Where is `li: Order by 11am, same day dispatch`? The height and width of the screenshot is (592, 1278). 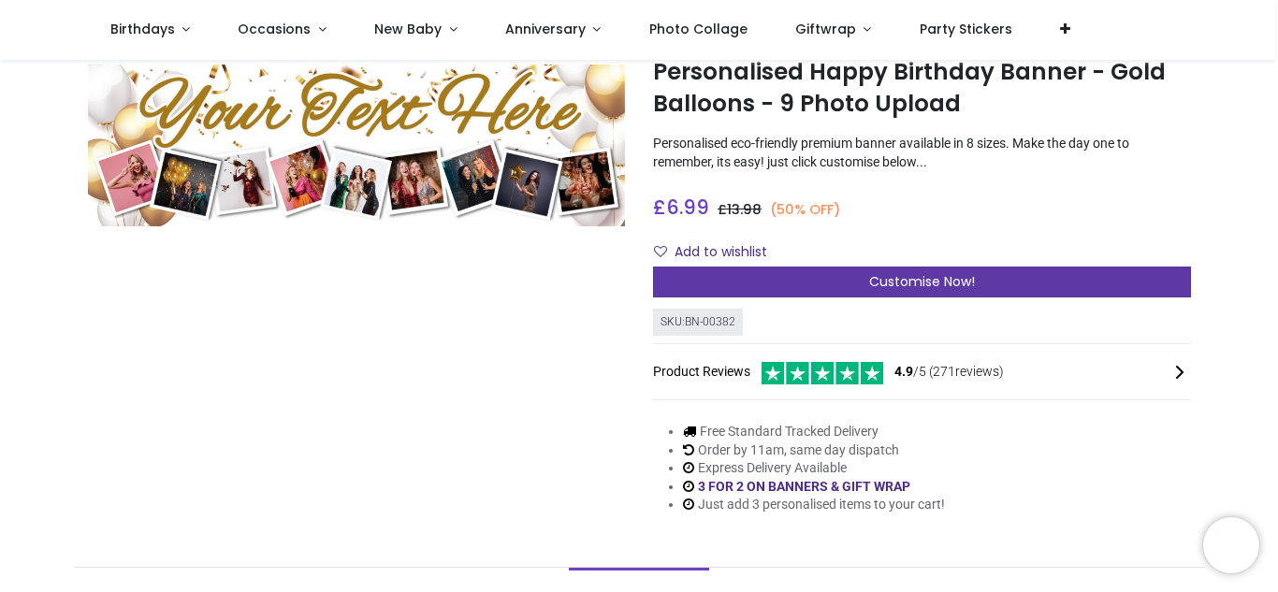 li: Order by 11am, same day dispatch is located at coordinates (814, 451).